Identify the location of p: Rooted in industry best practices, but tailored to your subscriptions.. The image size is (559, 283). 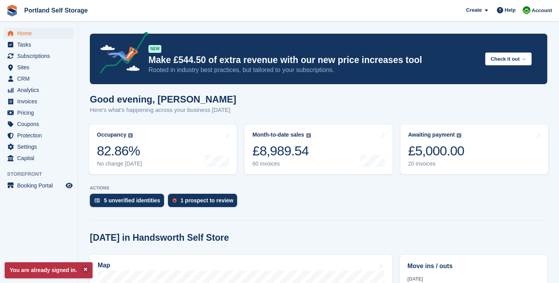
(314, 70).